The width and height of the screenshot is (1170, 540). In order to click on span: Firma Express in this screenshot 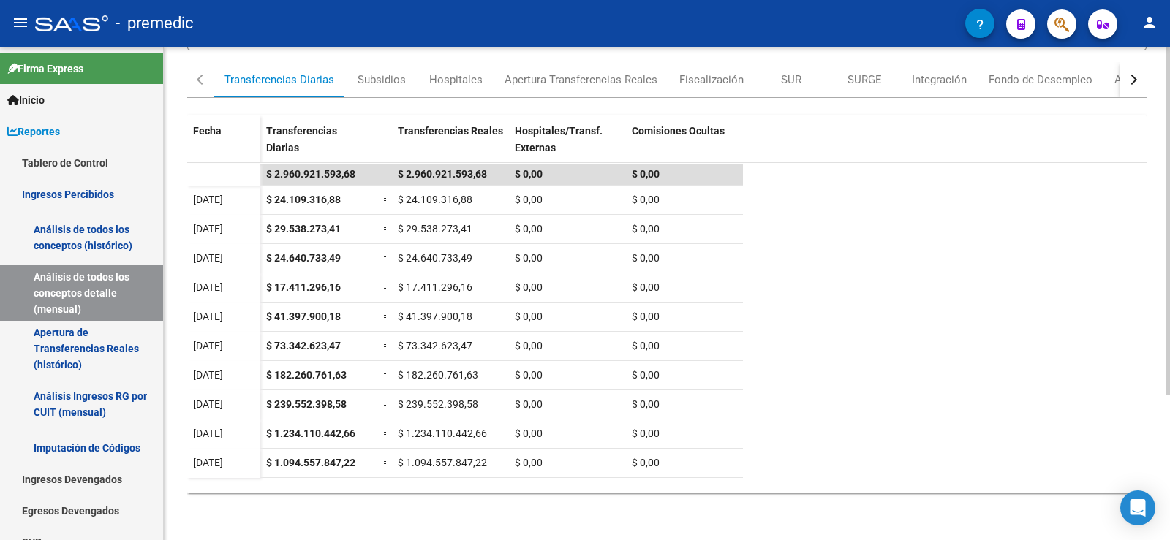, I will do `click(45, 69)`.